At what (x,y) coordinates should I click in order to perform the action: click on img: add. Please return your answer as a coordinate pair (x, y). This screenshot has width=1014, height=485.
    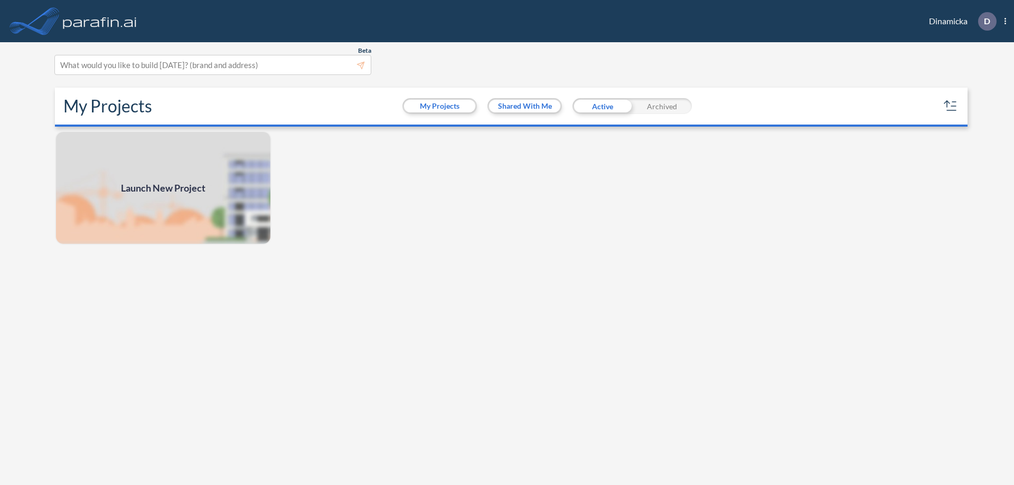
    Looking at the image, I should click on (163, 188).